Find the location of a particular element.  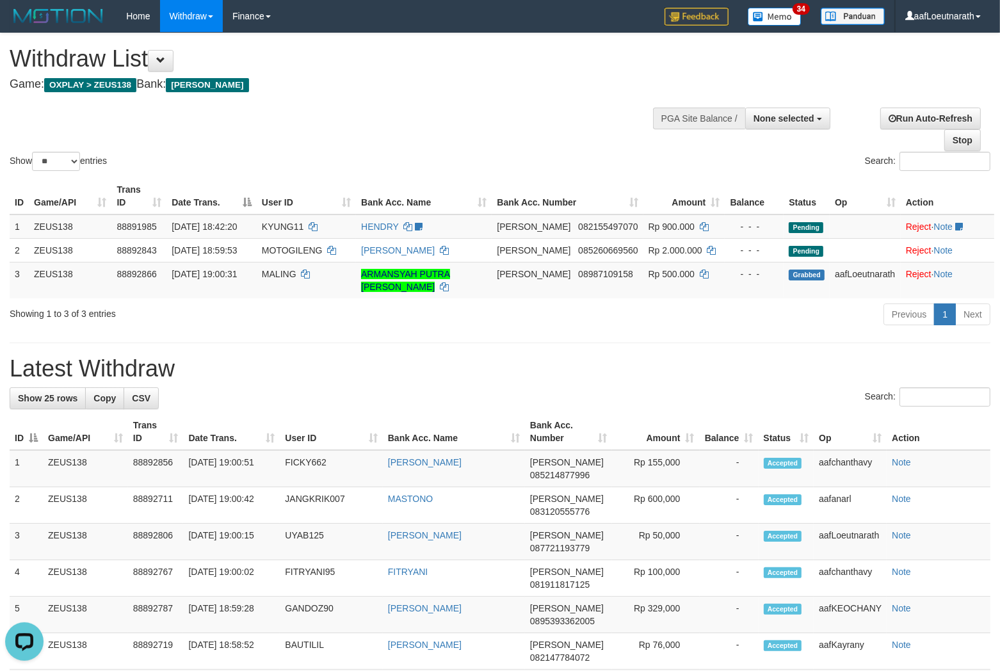

a: FITRYANI is located at coordinates (408, 572).